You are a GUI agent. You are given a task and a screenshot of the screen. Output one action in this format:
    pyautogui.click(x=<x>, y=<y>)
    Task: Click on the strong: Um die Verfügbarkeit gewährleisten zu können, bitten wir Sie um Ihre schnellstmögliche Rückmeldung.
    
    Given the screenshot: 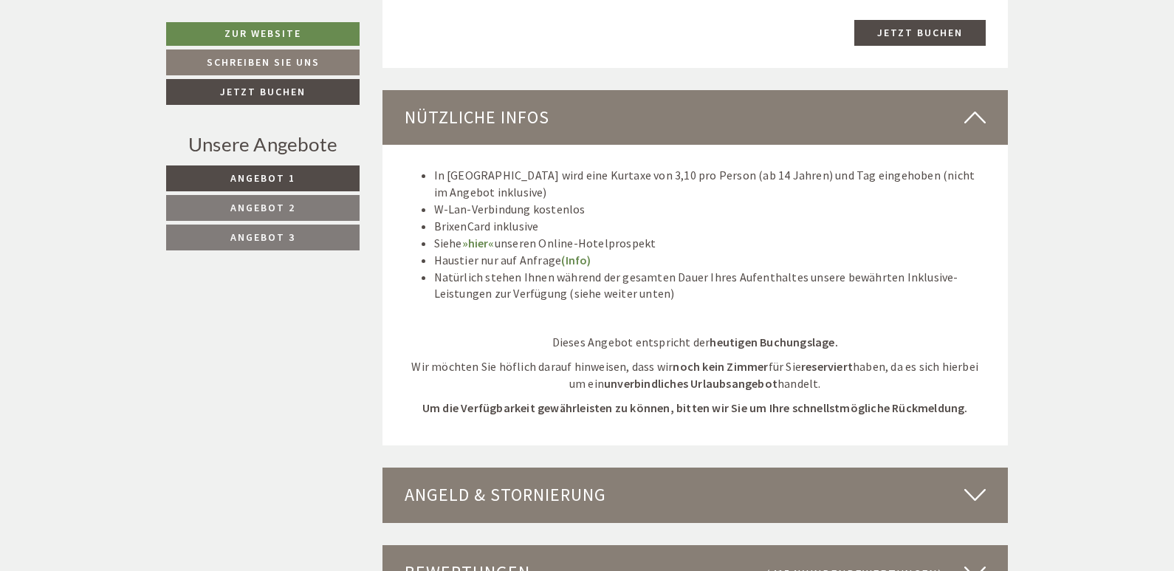 What is the action you would take?
    pyautogui.click(x=695, y=408)
    